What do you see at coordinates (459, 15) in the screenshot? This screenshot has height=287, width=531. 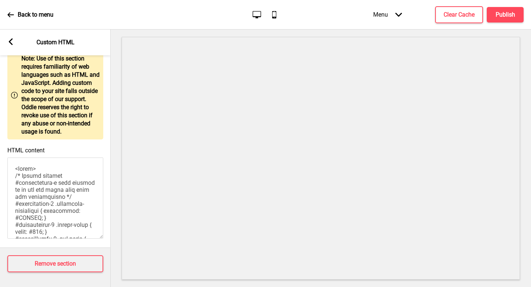 I see `h4: Clear Cache` at bounding box center [459, 15].